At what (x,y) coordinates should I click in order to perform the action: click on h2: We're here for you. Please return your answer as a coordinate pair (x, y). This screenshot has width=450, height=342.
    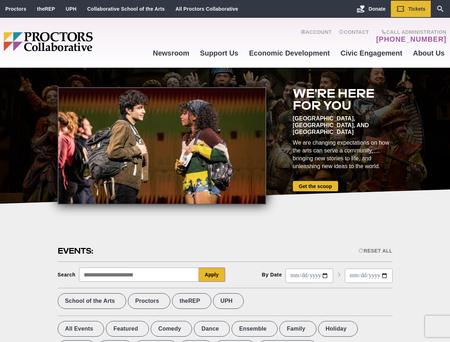
    Looking at the image, I should click on (343, 99).